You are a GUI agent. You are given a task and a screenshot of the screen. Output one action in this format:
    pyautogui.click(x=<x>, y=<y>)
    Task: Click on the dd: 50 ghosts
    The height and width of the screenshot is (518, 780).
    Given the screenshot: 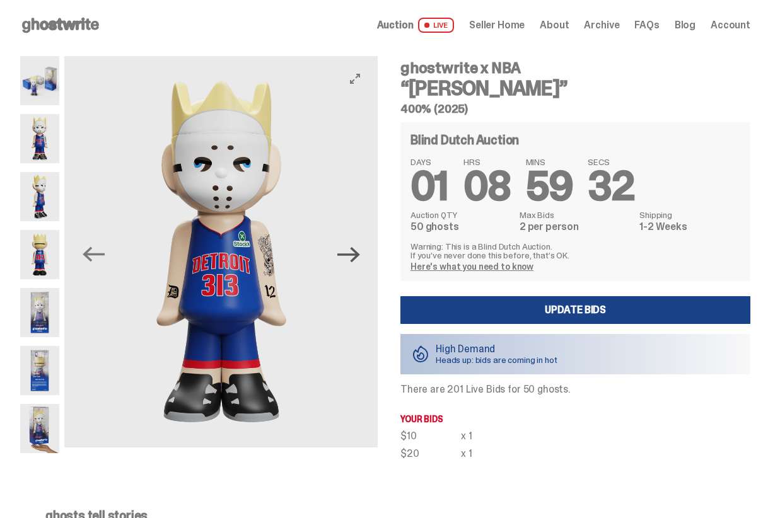 What is the action you would take?
    pyautogui.click(x=461, y=227)
    